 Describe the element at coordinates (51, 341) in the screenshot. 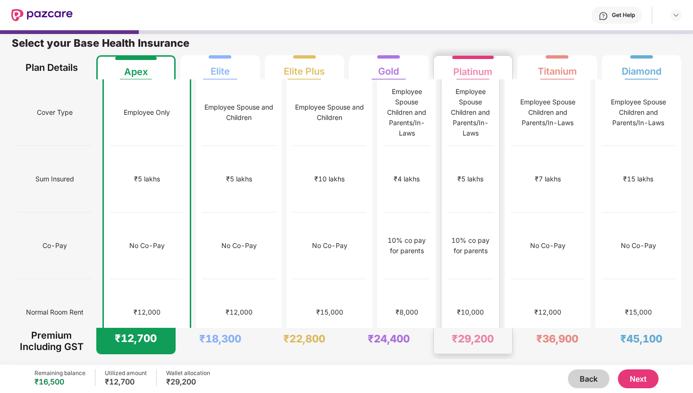

I see `div: Premium Including GST` at that location.